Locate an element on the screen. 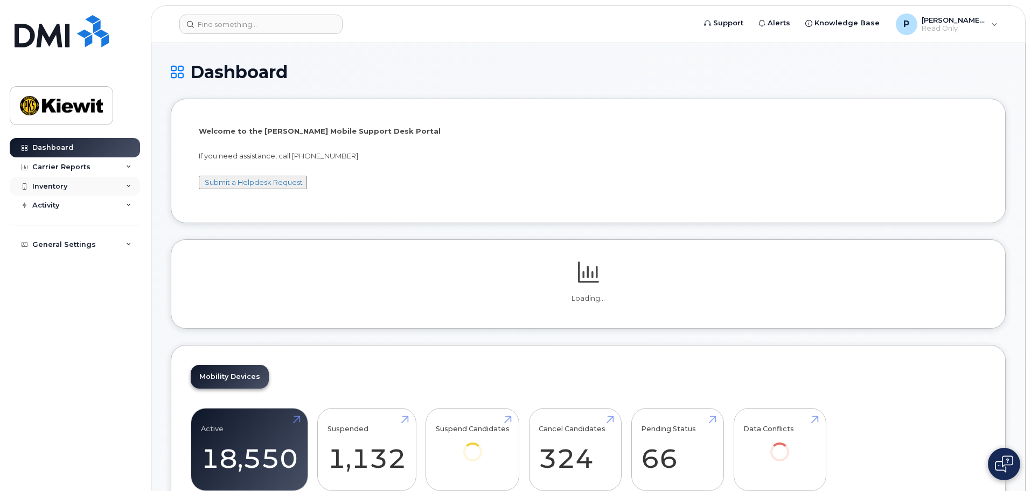 This screenshot has height=491, width=1031. button: Submit a Helpdesk Request is located at coordinates (253, 182).